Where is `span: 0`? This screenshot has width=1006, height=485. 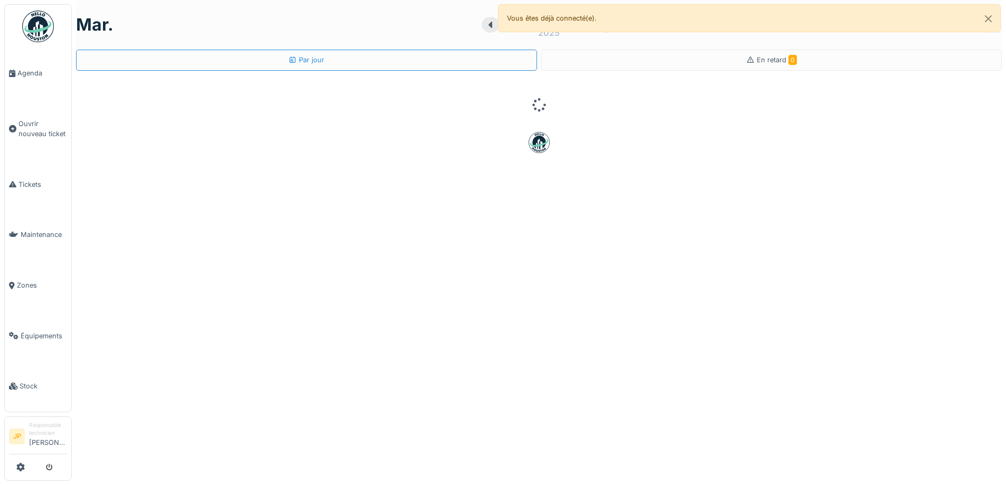
span: 0 is located at coordinates (792, 60).